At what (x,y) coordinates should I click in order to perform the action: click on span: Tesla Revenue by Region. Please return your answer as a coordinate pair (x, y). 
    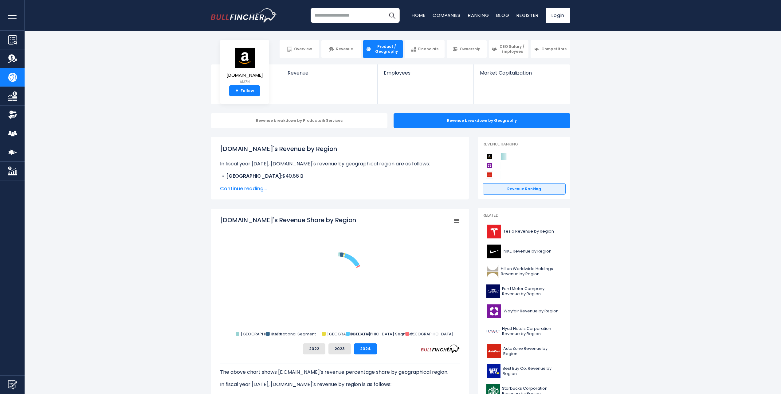
    Looking at the image, I should click on (529, 232).